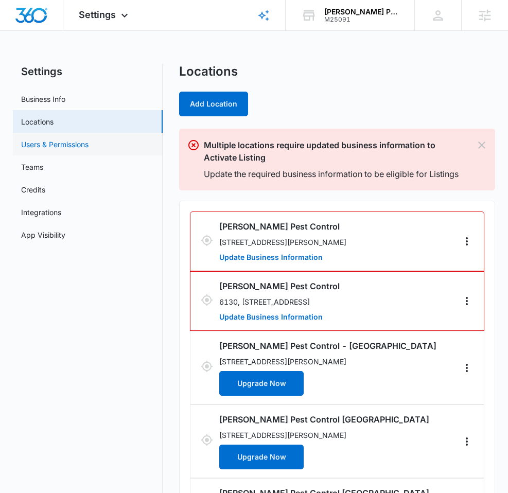  What do you see at coordinates (482, 145) in the screenshot?
I see `button: Dismiss` at bounding box center [482, 145].